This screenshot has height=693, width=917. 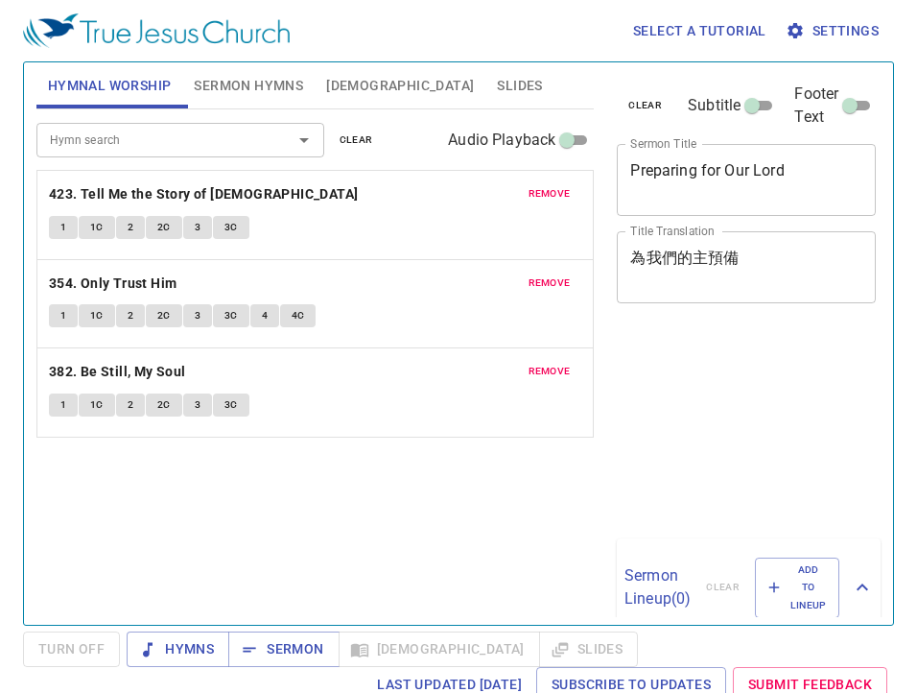 What do you see at coordinates (797, 587) in the screenshot?
I see `span: Add to Lineup` at bounding box center [797, 587].